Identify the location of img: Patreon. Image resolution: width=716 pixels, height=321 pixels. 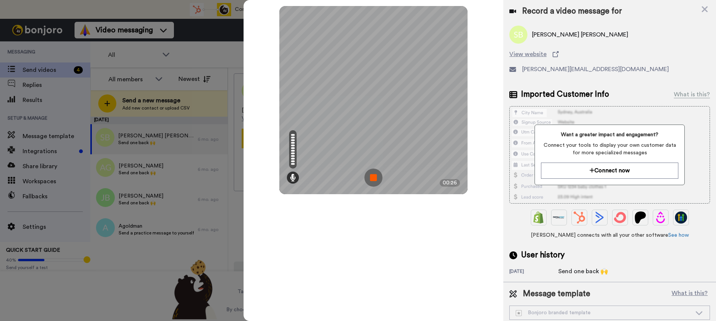
(640, 218).